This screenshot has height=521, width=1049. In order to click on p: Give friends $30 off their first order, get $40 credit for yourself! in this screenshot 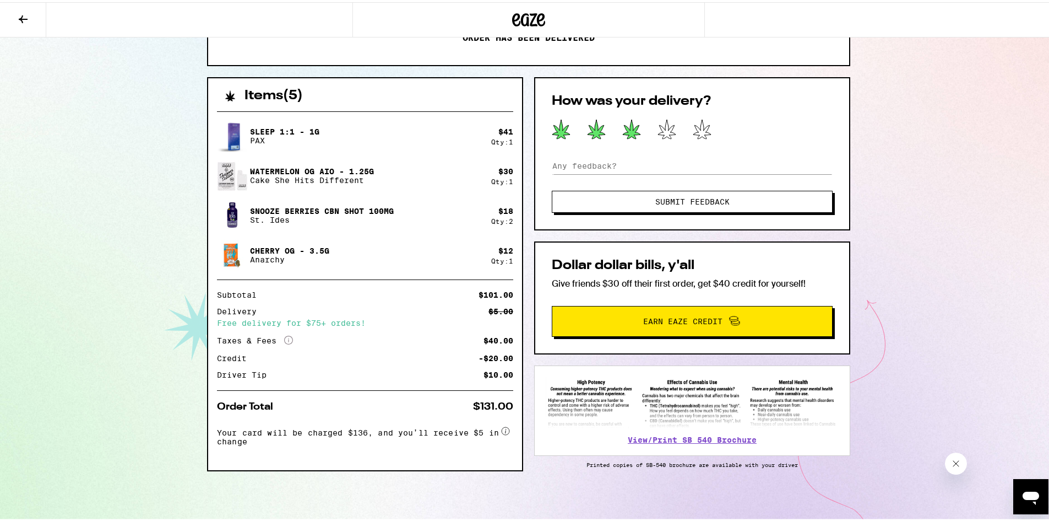, I will do `click(692, 281)`.